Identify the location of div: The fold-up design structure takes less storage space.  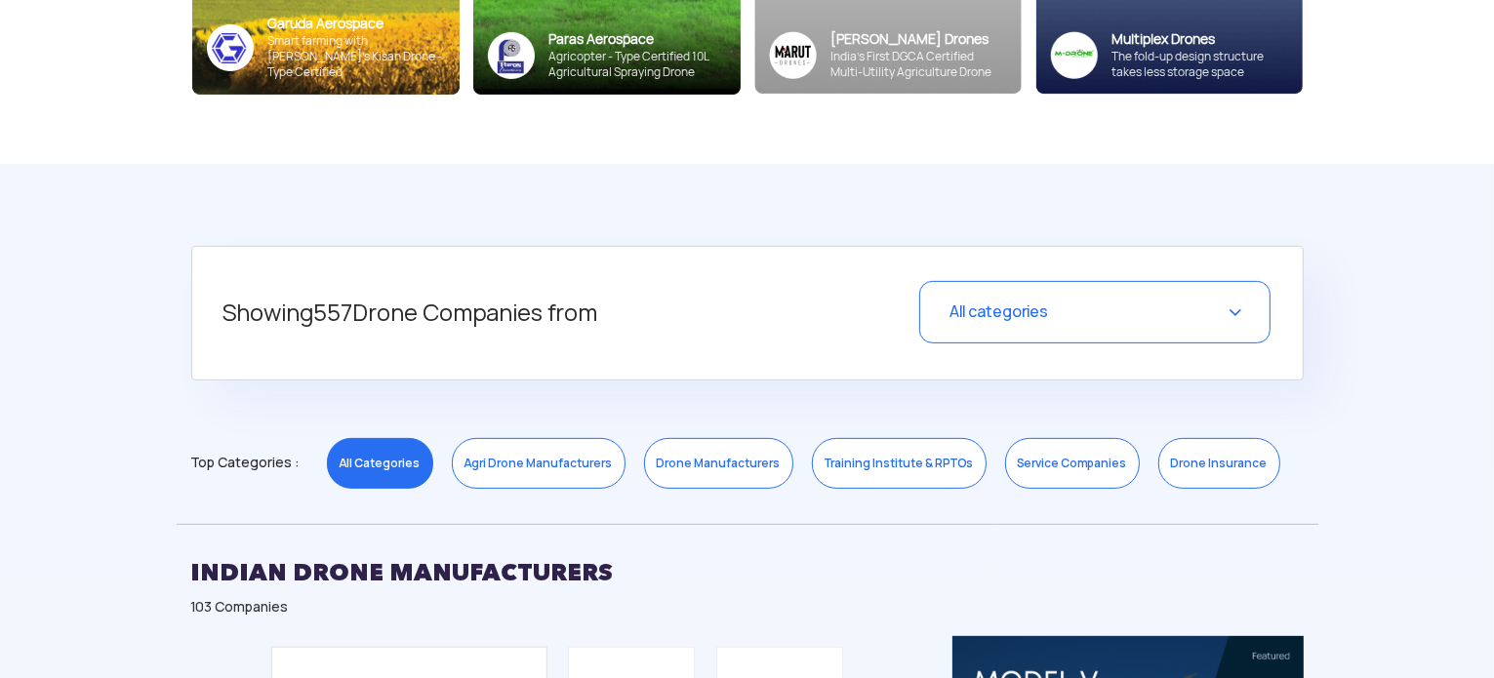
(1200, 64).